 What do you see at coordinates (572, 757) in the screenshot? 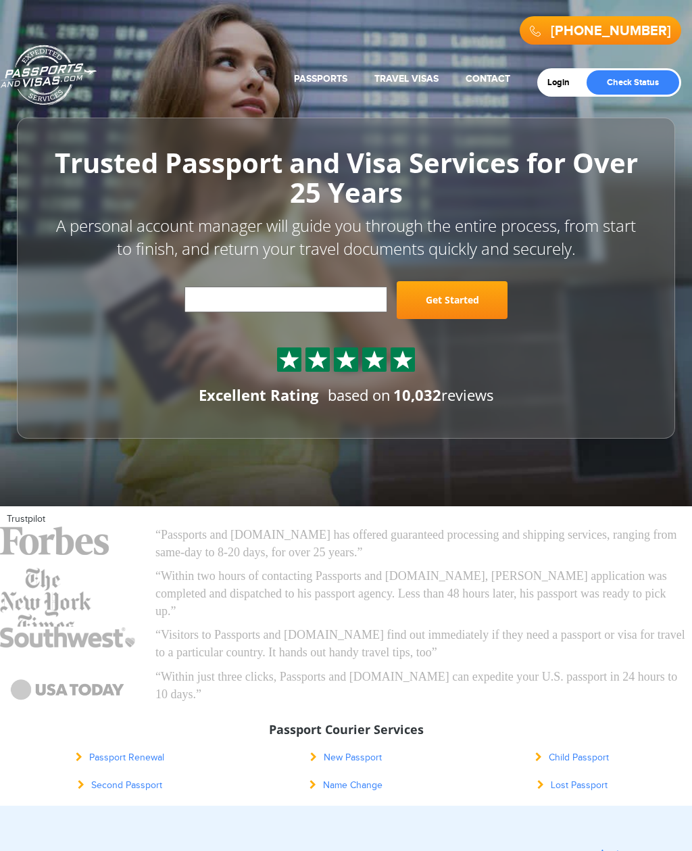
I see `a: Child Passport` at bounding box center [572, 757].